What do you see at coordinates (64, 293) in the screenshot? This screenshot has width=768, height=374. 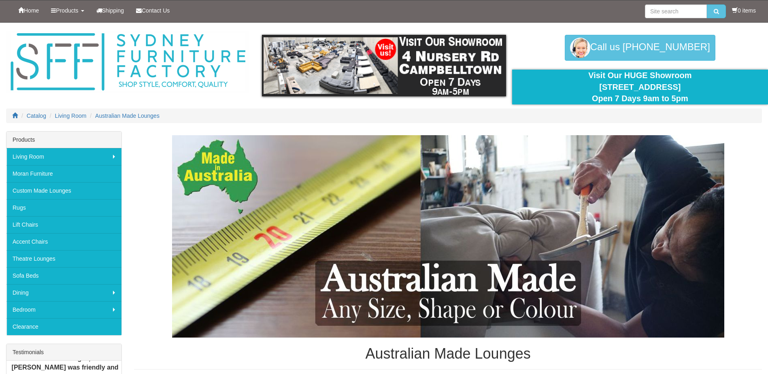 I see `a: Dining` at bounding box center [64, 293].